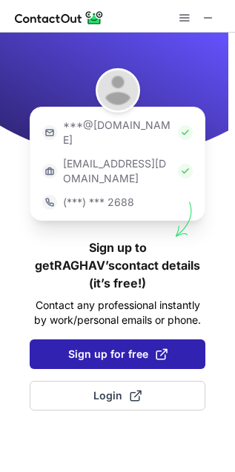 The image size is (235, 472). I want to click on span: Sign up for free, so click(118, 354).